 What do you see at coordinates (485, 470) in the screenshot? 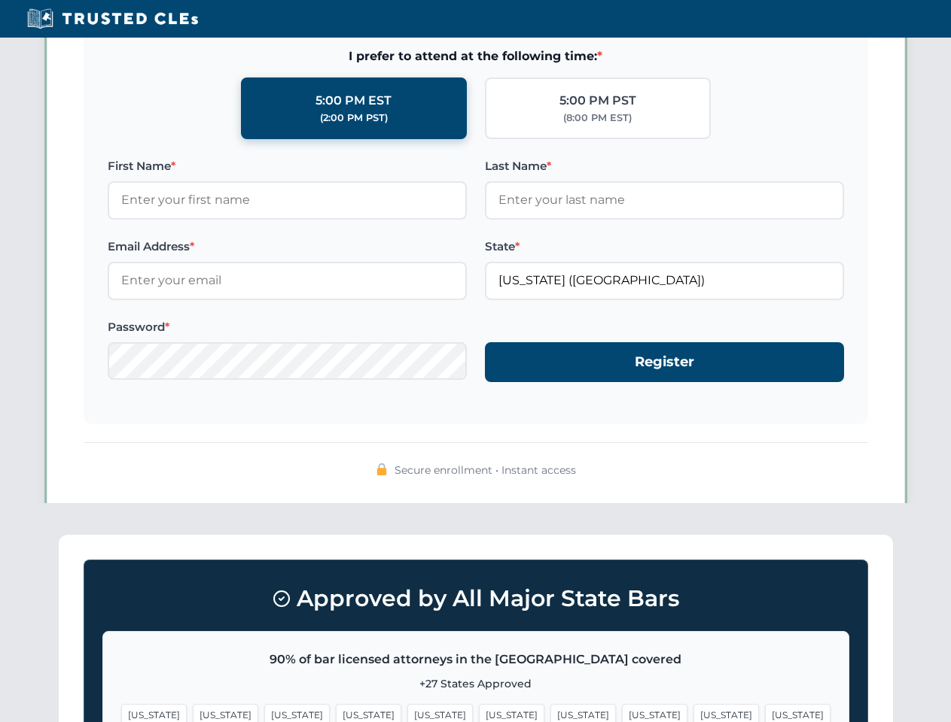
I see `span: Secure enrollment • Instant access` at bounding box center [485, 470].